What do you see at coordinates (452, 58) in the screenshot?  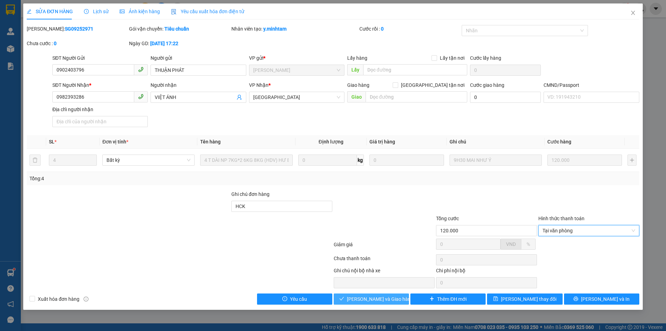 I see `span: Lấy tận nơi` at bounding box center [452, 58].